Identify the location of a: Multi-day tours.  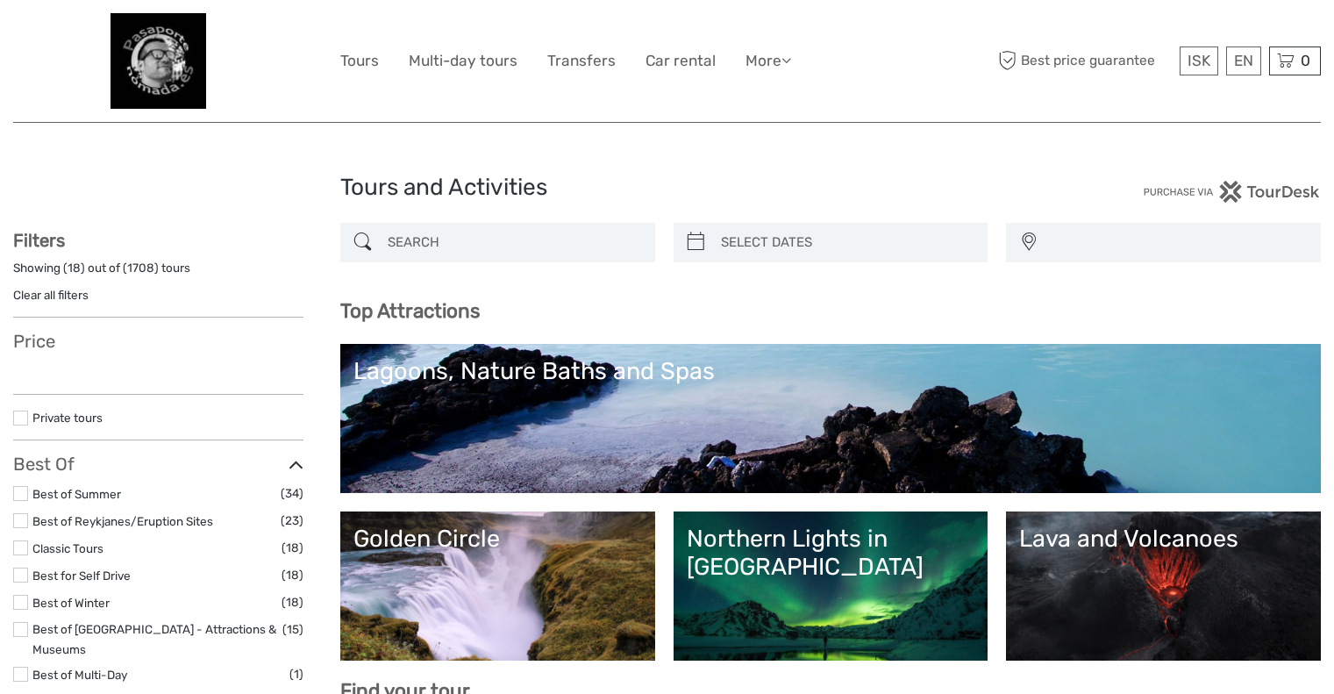
(463, 61).